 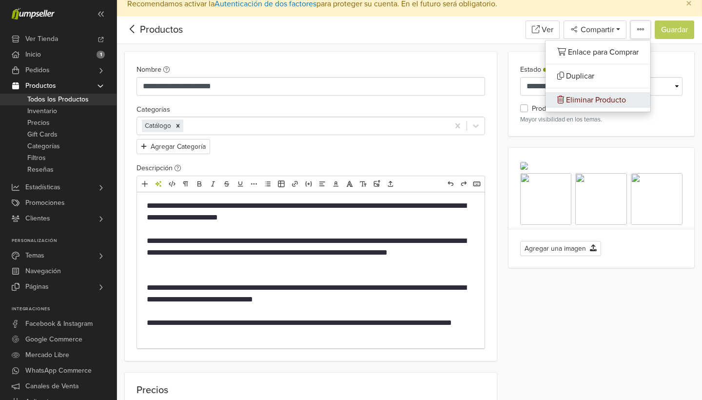 I want to click on span: Navegación, so click(x=43, y=271).